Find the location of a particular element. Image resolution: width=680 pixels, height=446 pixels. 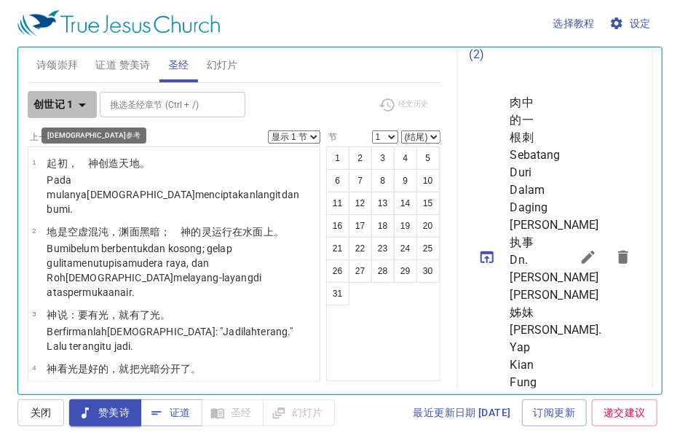

button: 20 is located at coordinates (428, 226).